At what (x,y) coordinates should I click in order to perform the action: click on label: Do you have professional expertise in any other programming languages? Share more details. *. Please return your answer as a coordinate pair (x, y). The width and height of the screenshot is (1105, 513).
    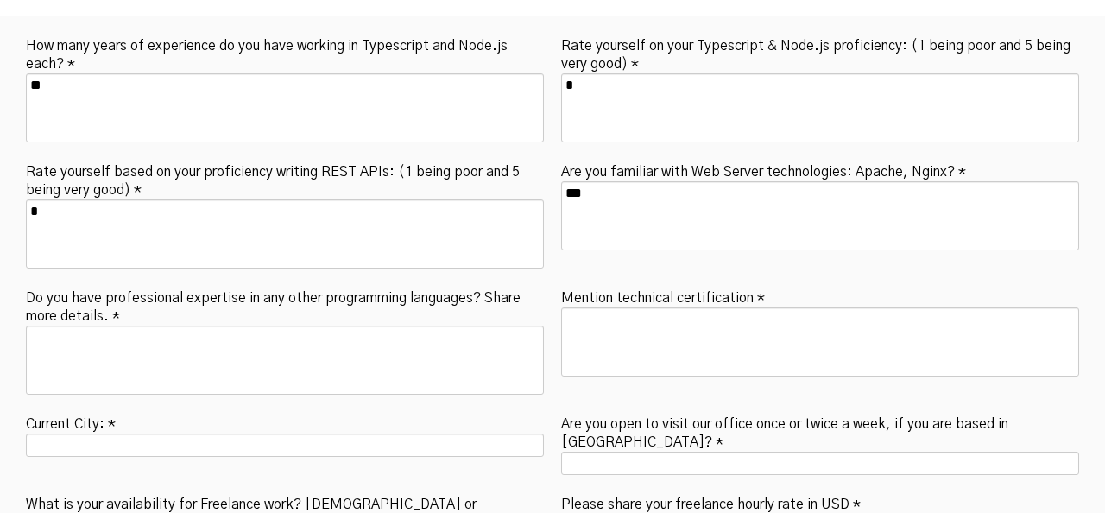
    Looking at the image, I should click on (285, 305).